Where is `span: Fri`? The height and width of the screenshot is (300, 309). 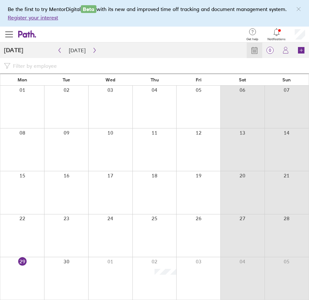 span: Fri is located at coordinates (199, 80).